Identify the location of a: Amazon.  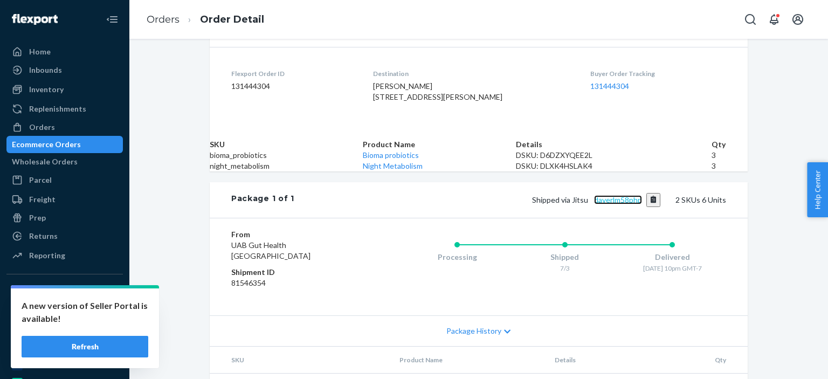
(65, 347).